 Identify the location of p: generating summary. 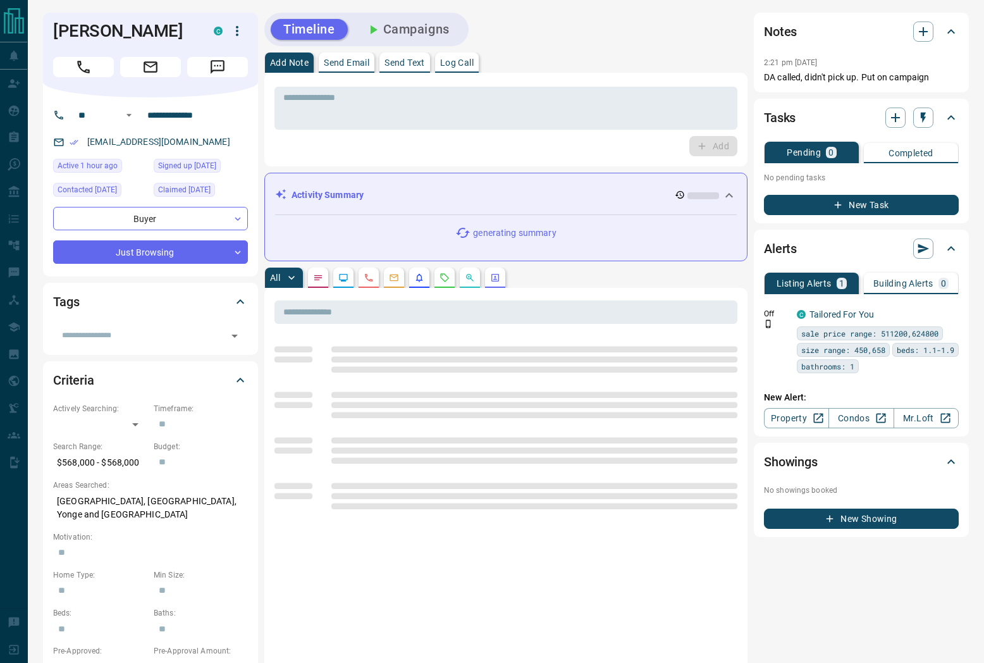
(514, 233).